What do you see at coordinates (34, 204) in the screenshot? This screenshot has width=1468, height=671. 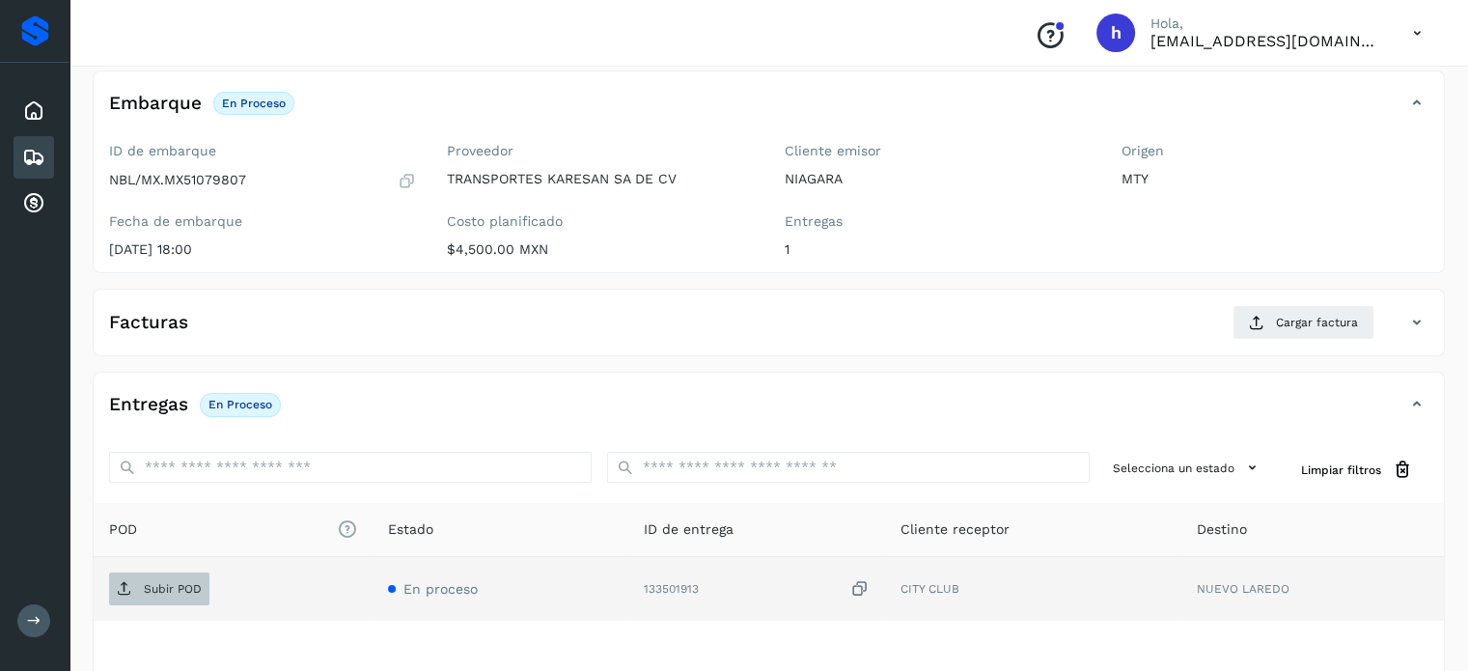 I see `div: Cuentas por cobrar` at bounding box center [34, 204].